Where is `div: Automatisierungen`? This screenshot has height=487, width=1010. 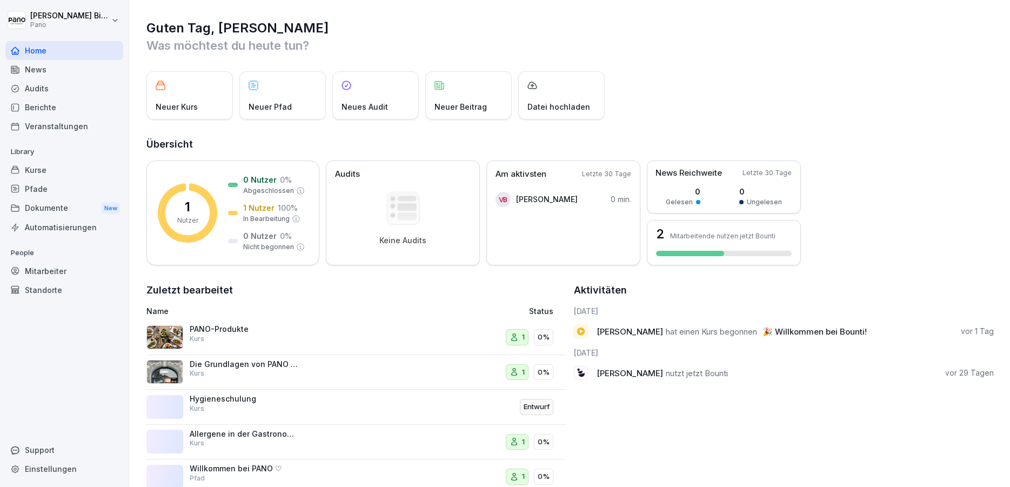 div: Automatisierungen is located at coordinates (64, 227).